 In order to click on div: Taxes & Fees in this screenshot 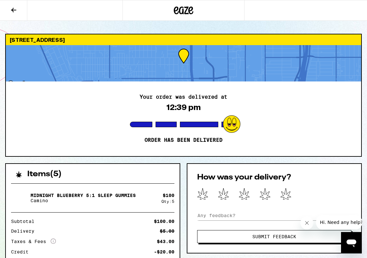, I will do `click(33, 241)`.